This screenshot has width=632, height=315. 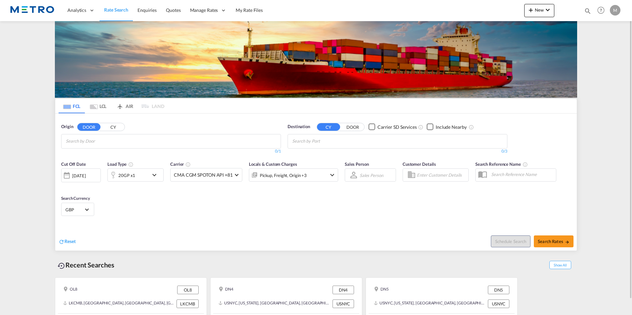 What do you see at coordinates (131, 165) in the screenshot?
I see `md-icon: icon-information-outline` at bounding box center [131, 165].